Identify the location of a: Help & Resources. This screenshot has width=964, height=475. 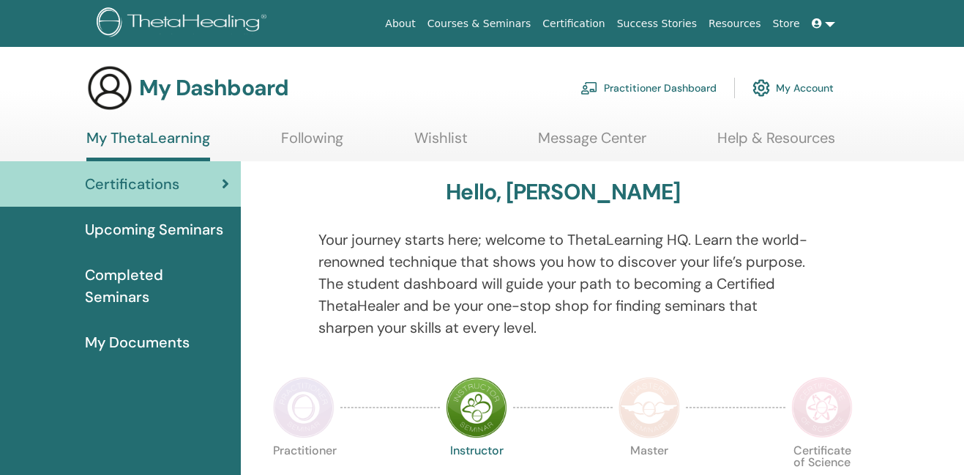
(776, 143).